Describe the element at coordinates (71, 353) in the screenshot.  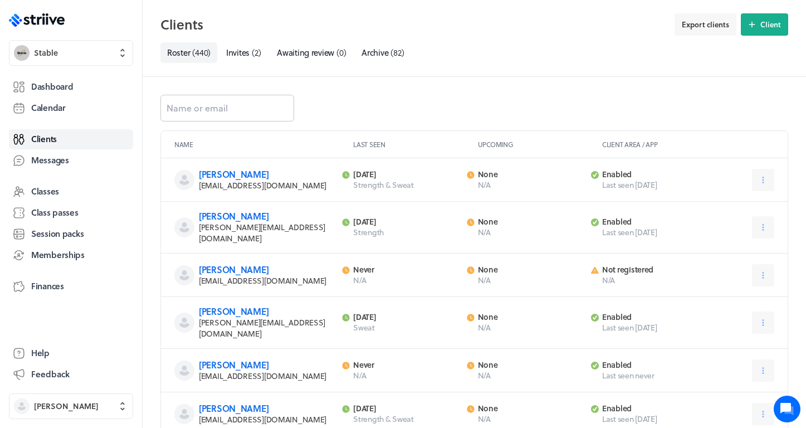
I see `a: Help` at that location.